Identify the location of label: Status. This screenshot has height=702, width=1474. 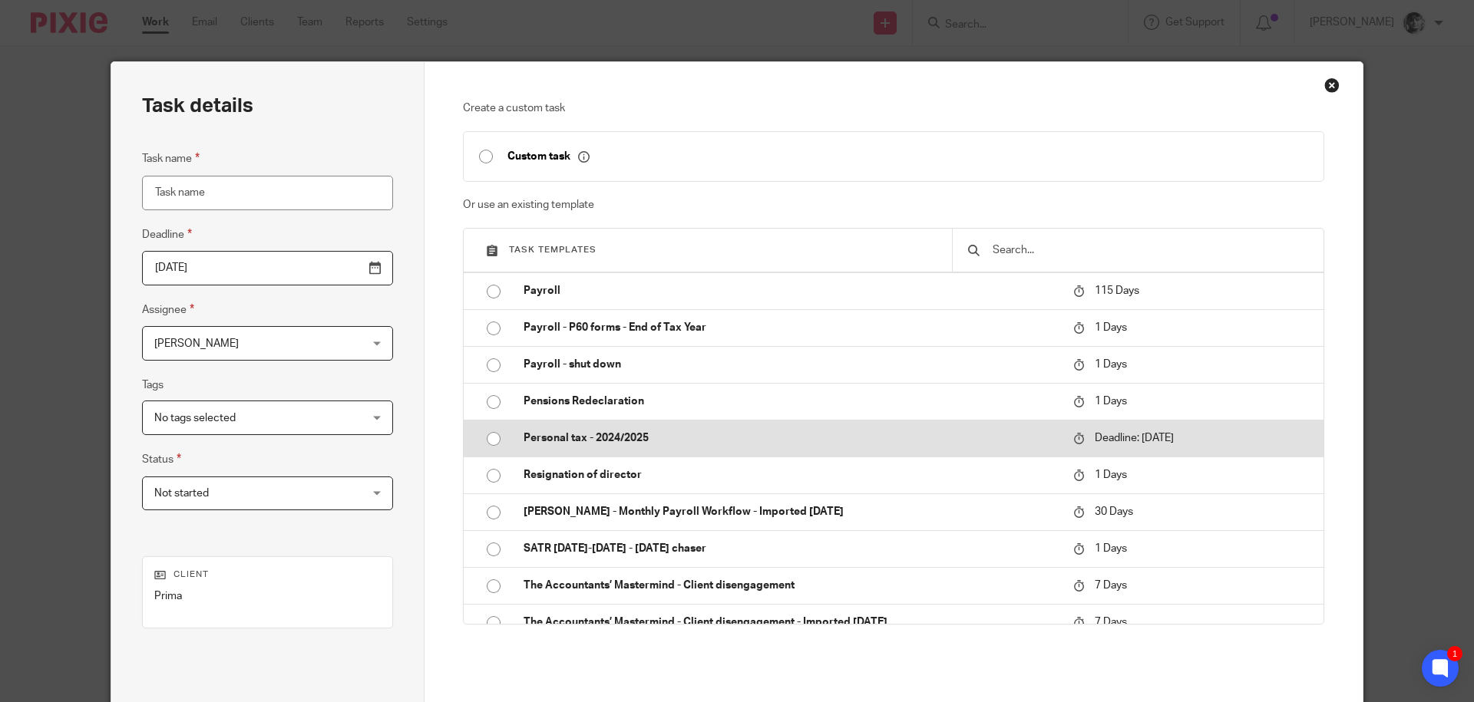
(161, 459).